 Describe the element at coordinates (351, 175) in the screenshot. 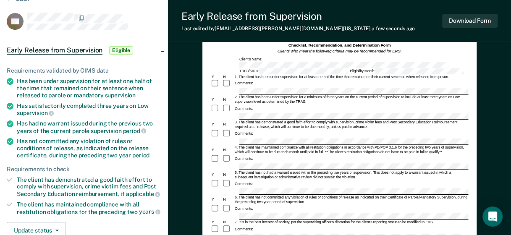

I see `div: 5. The client has not had a warrant issued within the preceding two years of supervision. This do...` at that location.